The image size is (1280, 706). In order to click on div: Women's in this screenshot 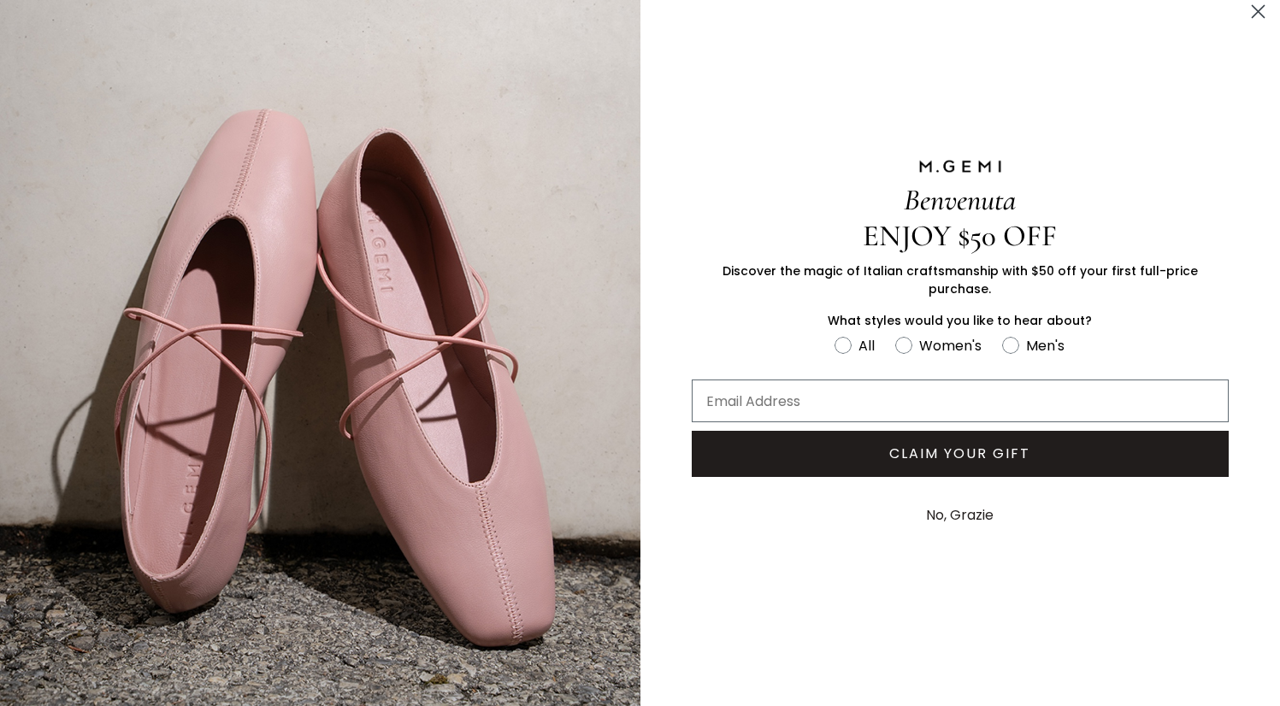, I will do `click(950, 345)`.